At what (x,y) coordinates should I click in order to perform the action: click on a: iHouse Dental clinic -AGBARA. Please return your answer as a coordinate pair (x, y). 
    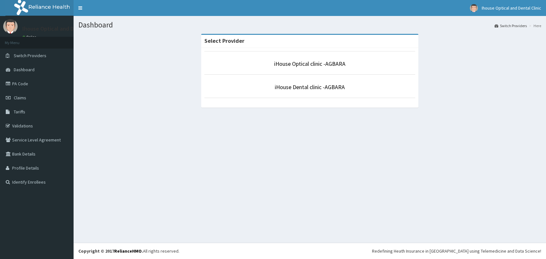
    Looking at the image, I should click on (309, 87).